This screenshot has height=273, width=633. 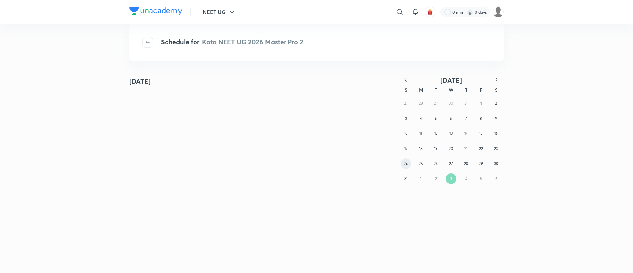 I want to click on button: August 20, 2025, so click(x=451, y=148).